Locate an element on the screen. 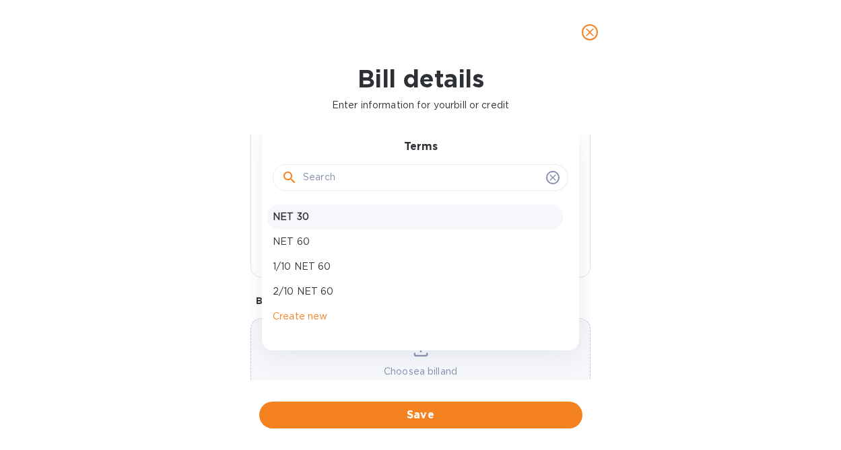  span: Save is located at coordinates (421, 415).